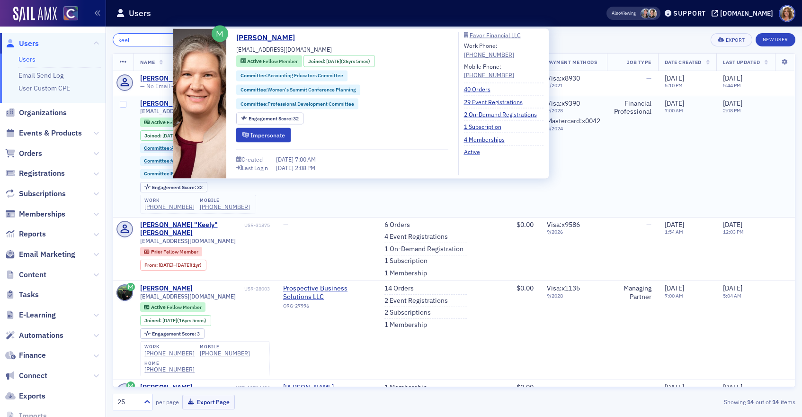  What do you see at coordinates (25, 396) in the screenshot?
I see `a: Exports` at bounding box center [25, 396].